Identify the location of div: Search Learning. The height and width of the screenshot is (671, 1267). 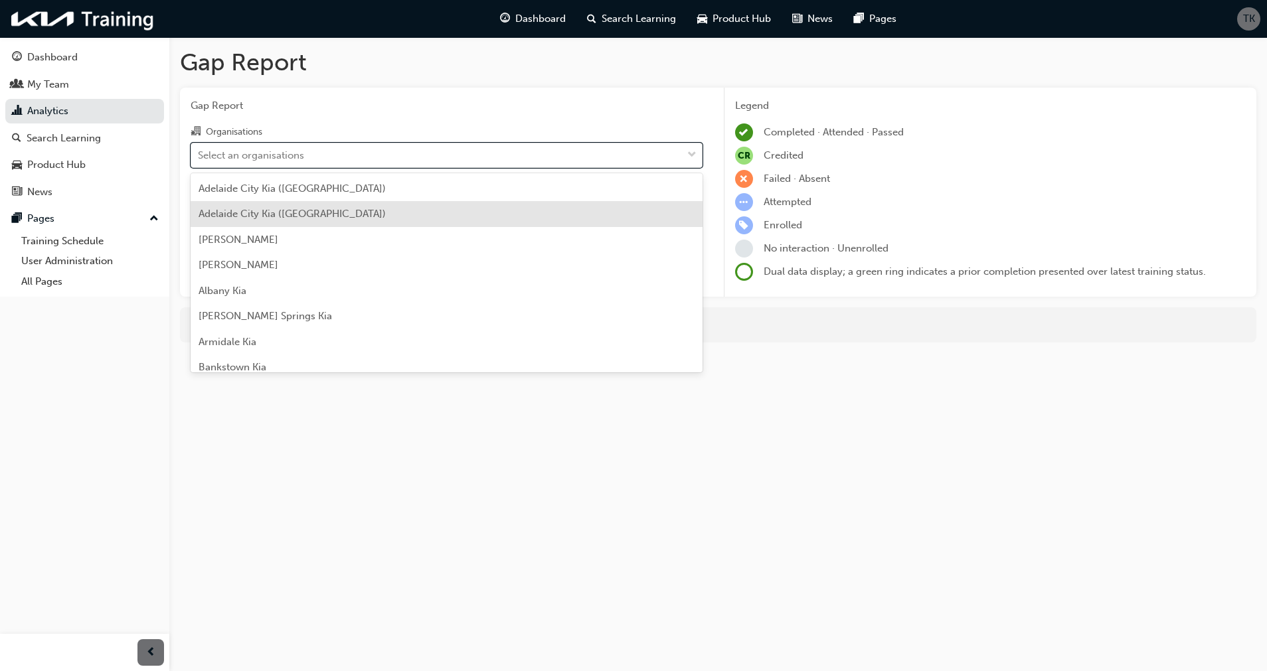
(64, 138).